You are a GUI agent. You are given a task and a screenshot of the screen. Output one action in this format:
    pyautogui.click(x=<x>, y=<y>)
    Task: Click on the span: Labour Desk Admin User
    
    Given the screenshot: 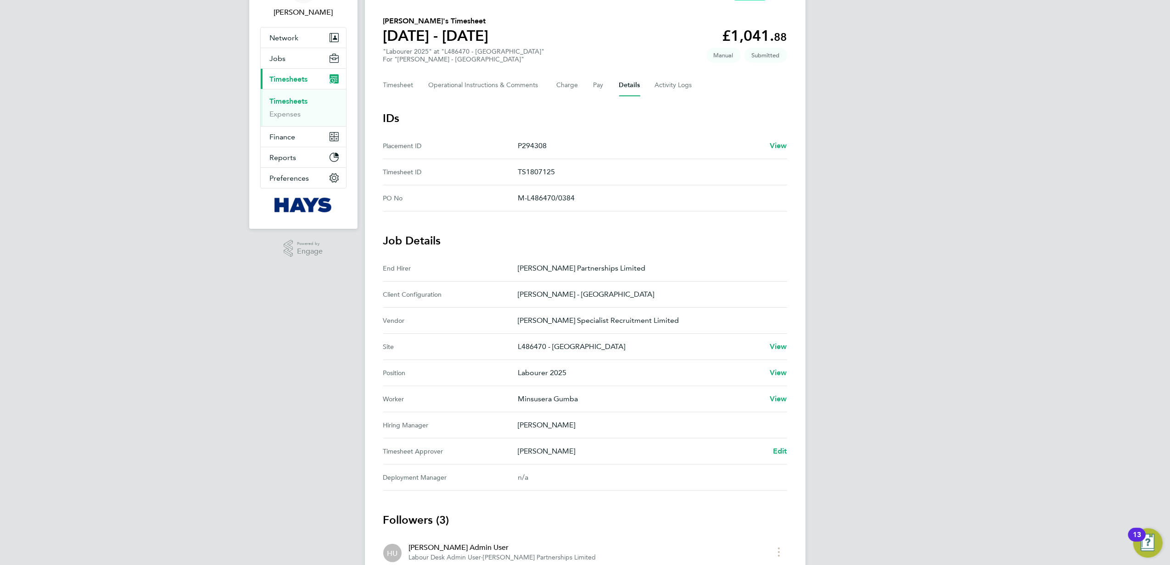 What is the action you would take?
    pyautogui.click(x=445, y=558)
    